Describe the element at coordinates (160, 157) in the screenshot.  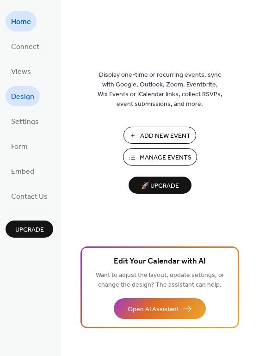
I see `button: Manage Events` at that location.